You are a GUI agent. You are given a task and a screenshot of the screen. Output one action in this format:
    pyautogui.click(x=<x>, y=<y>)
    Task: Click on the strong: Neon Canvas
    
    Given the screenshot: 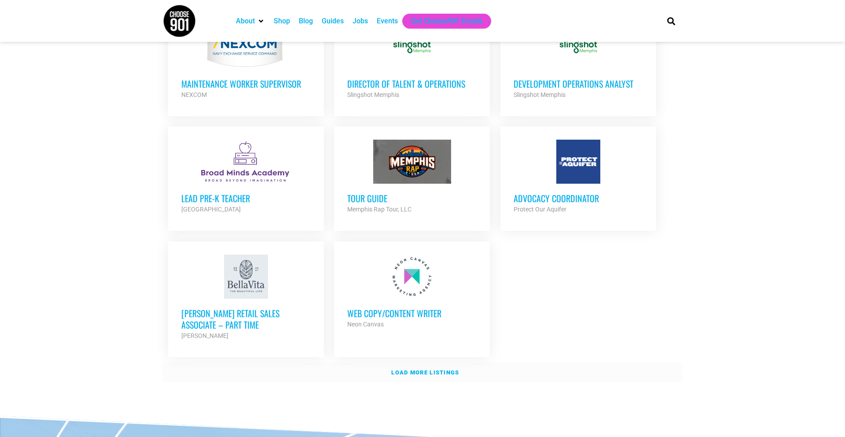 What is the action you would take?
    pyautogui.click(x=365, y=324)
    